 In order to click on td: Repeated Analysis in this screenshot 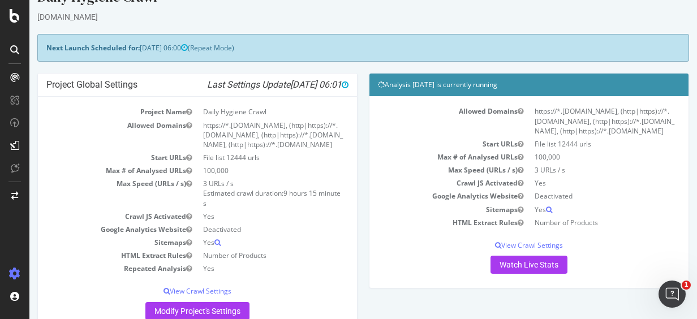, I will do `click(92, 268)`.